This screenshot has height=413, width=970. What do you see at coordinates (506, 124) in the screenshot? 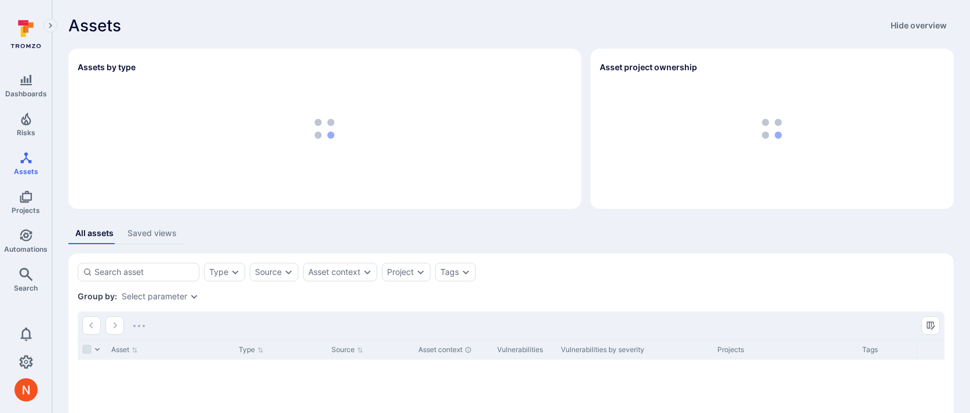
I see `div: Assets overview` at bounding box center [506, 124].